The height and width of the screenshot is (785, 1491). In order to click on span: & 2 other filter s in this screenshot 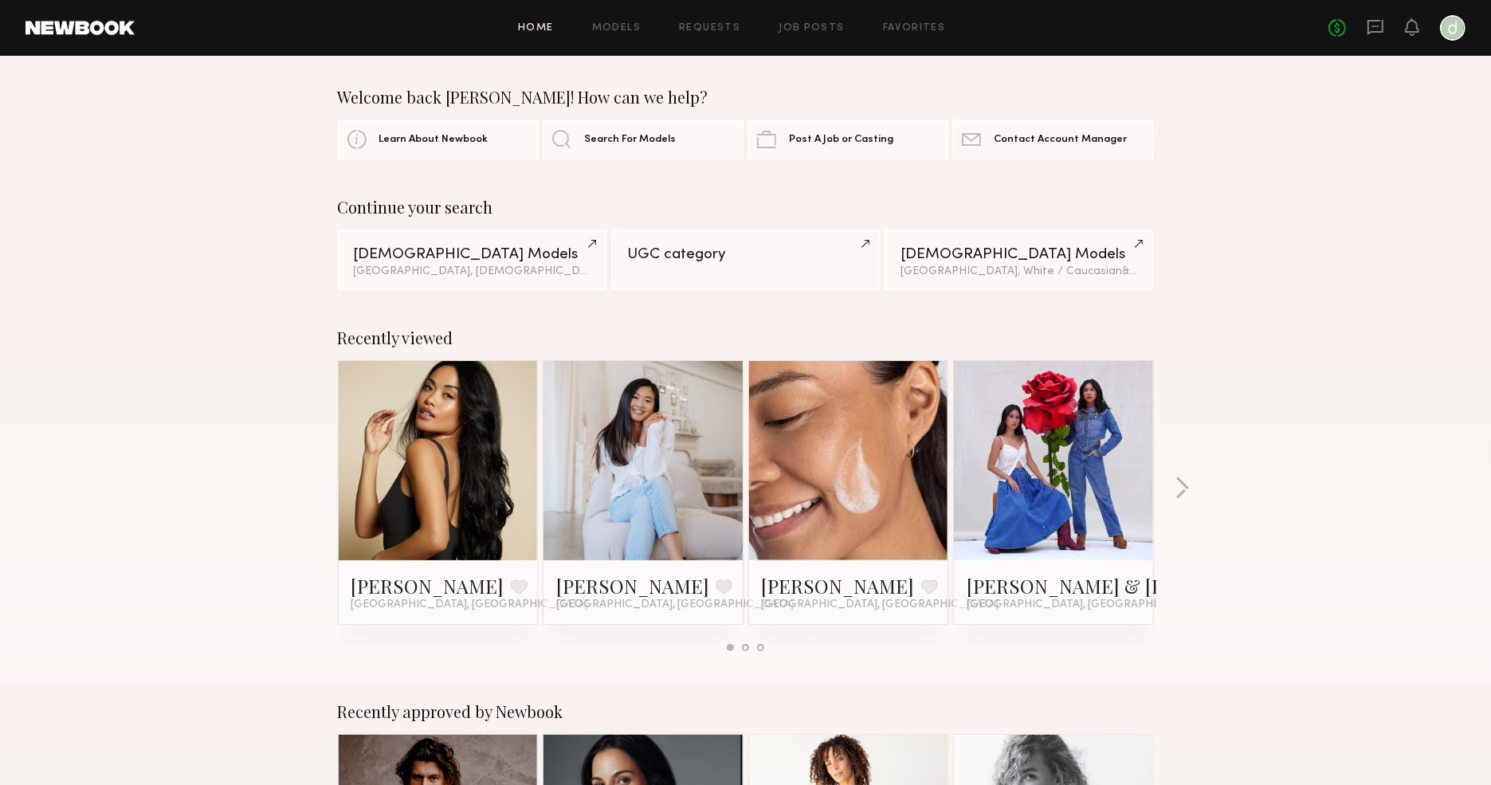, I will do `click(1160, 271)`.